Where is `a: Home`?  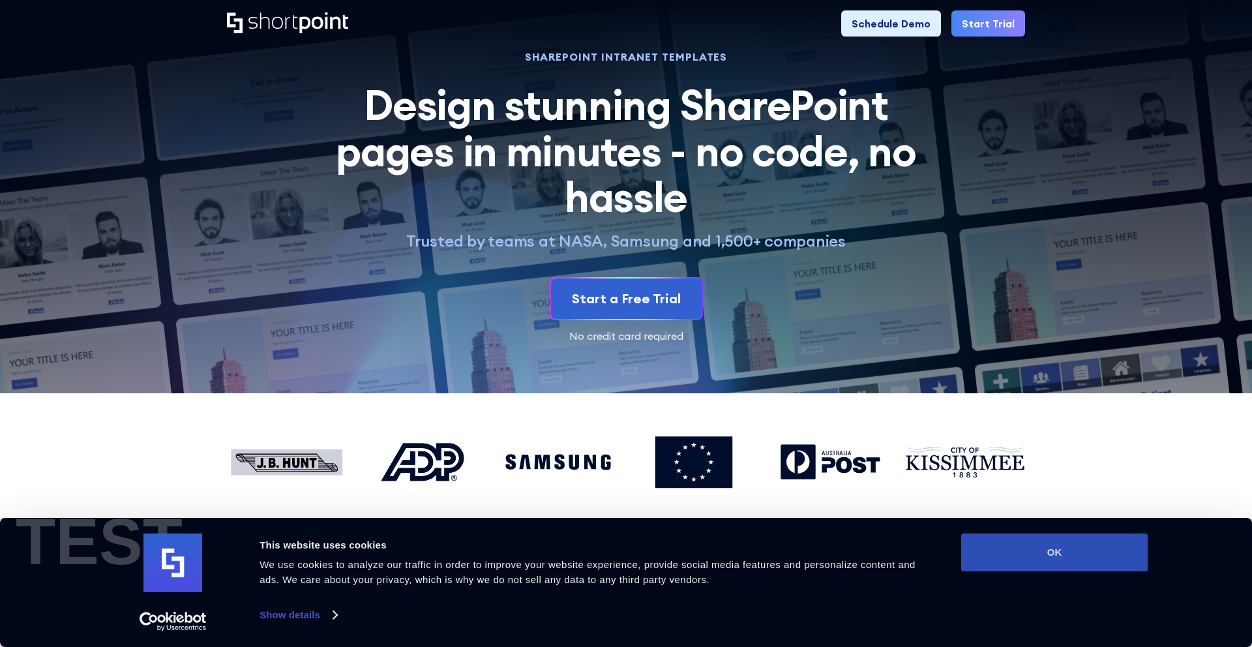
a: Home is located at coordinates (288, 23).